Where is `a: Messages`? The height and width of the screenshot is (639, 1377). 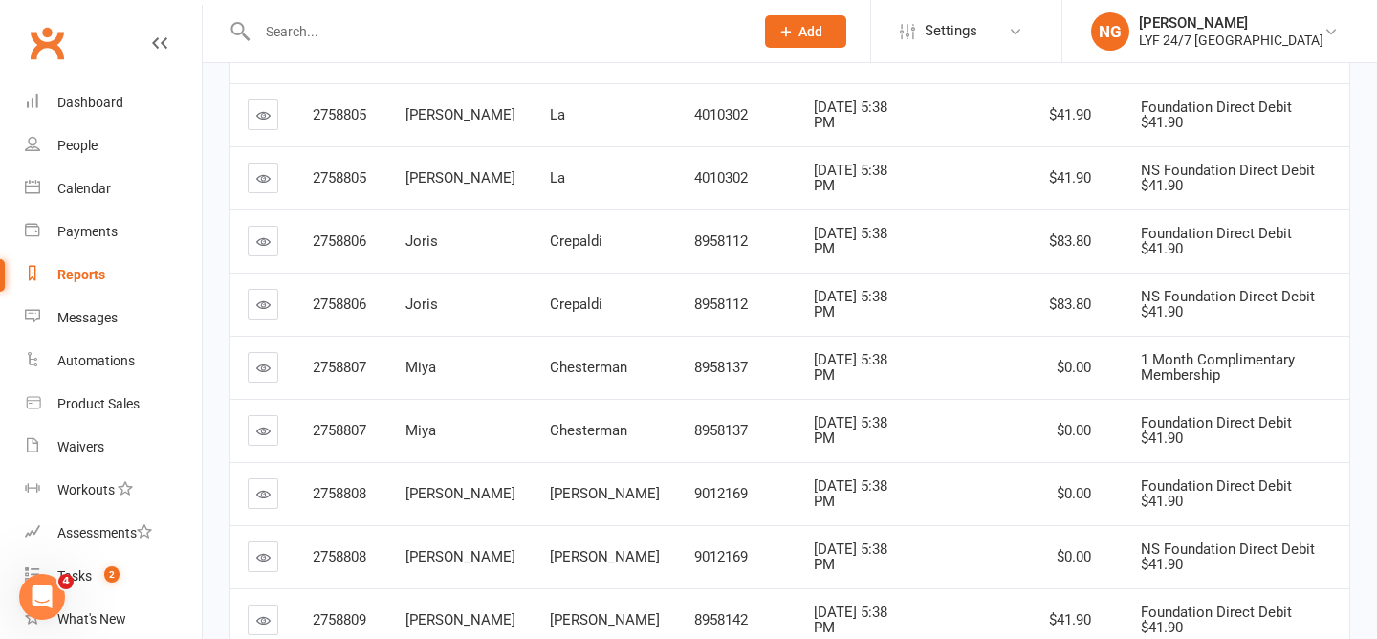 a: Messages is located at coordinates (113, 317).